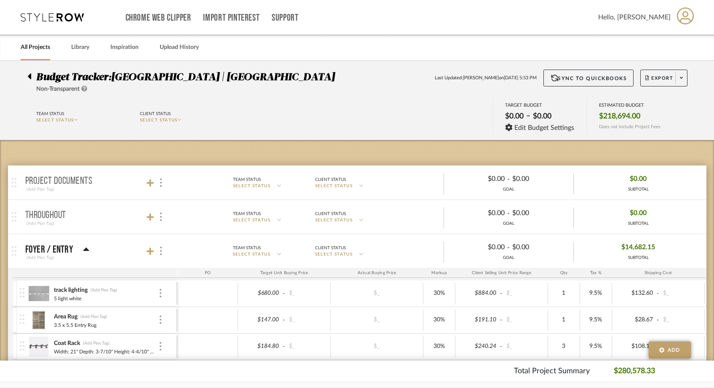  I want to click on div: PO, so click(208, 273).